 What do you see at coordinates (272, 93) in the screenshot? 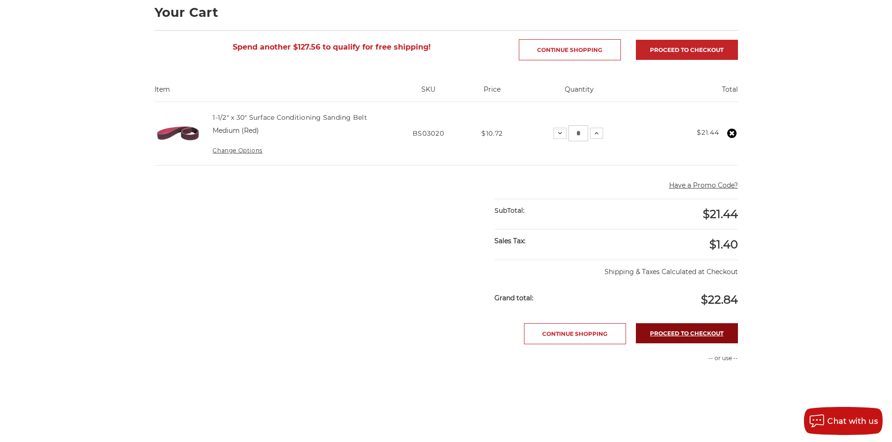
I see `th: Item` at bounding box center [272, 93].